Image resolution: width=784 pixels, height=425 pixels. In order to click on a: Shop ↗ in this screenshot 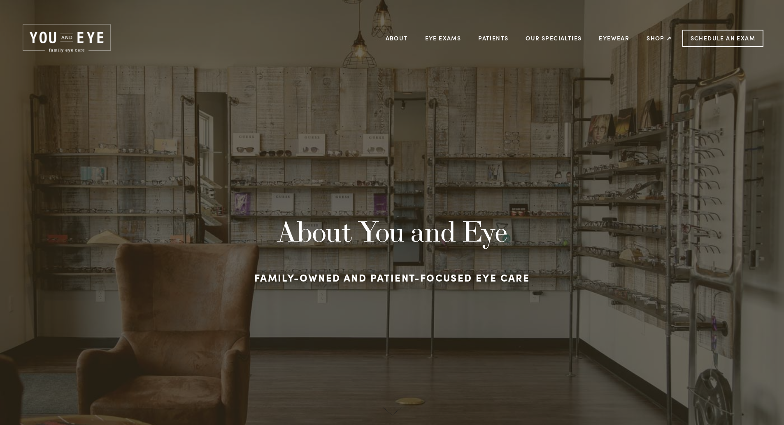, I will do `click(659, 38)`.